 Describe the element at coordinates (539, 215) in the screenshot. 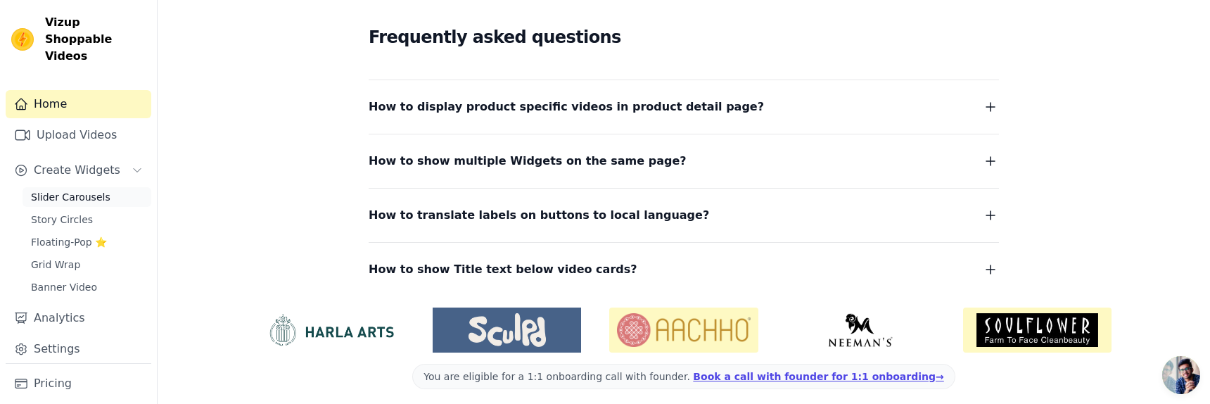

I see `span: How to translate labels on buttons to local language?` at that location.